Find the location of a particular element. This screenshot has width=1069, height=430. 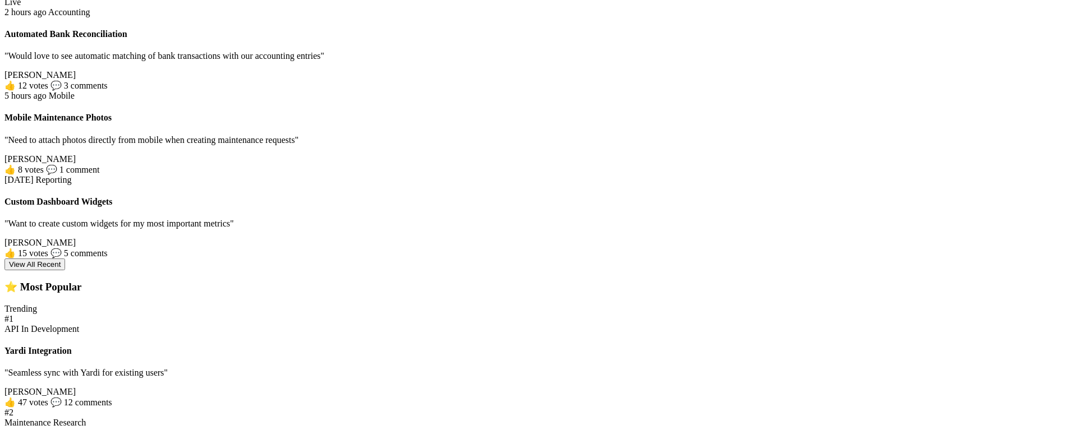

h4: Yardi Integration is located at coordinates (534, 351).